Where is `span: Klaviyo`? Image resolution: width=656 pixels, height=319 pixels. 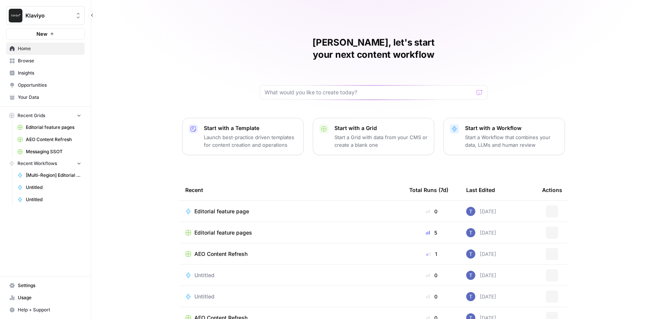 span: Klaviyo is located at coordinates (48, 16).